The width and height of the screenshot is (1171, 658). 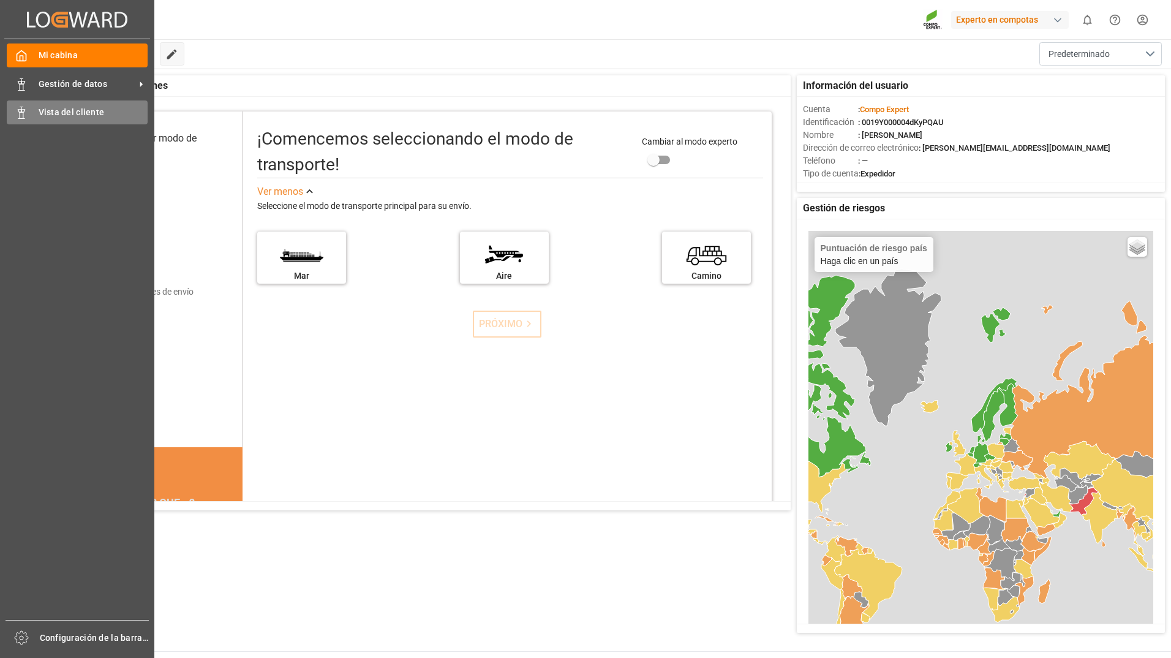 What do you see at coordinates (997, 20) in the screenshot?
I see `font: Experto en compotas` at bounding box center [997, 20].